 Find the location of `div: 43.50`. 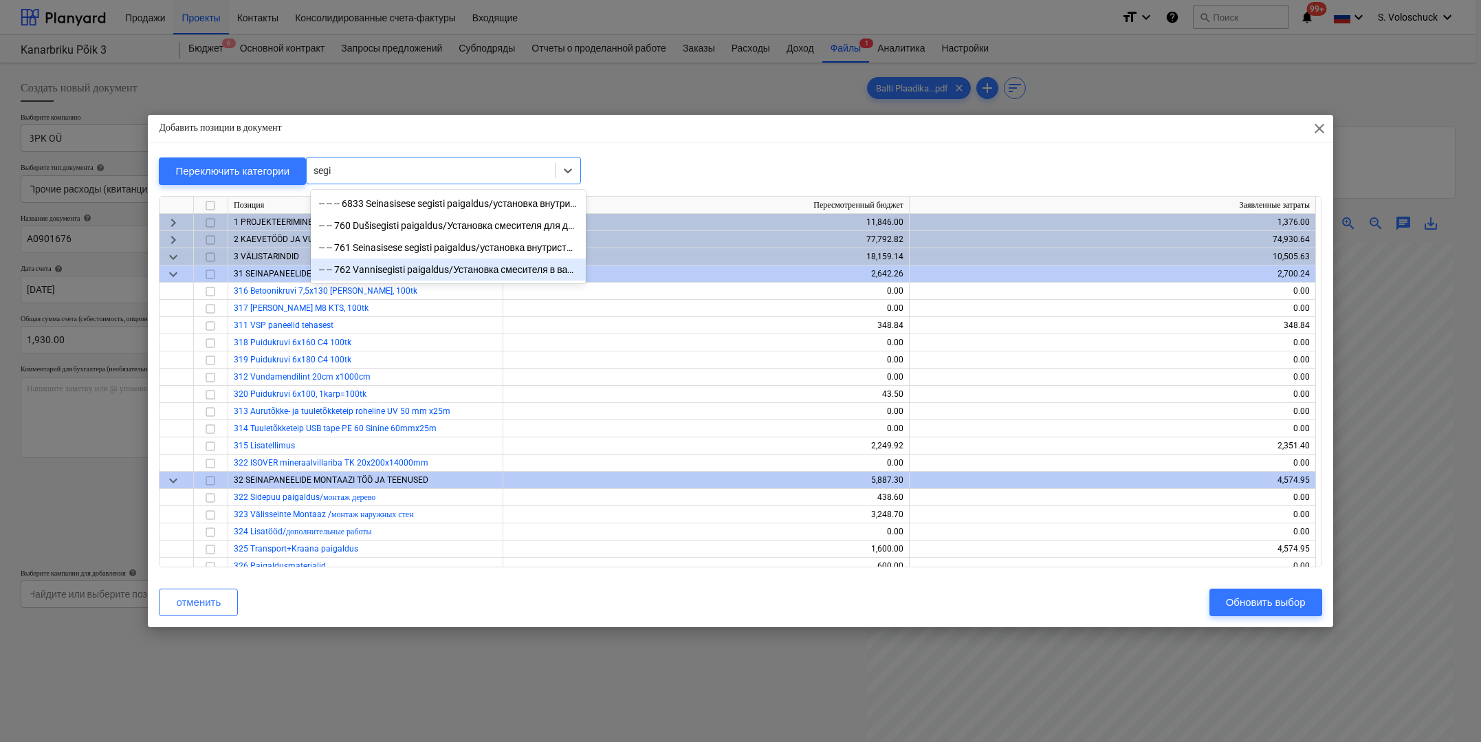

div: 43.50 is located at coordinates (706, 394).